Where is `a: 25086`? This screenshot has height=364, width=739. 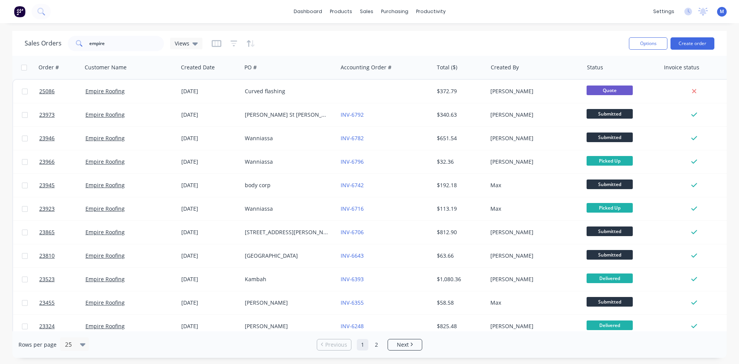
a: 25086 is located at coordinates (62, 91).